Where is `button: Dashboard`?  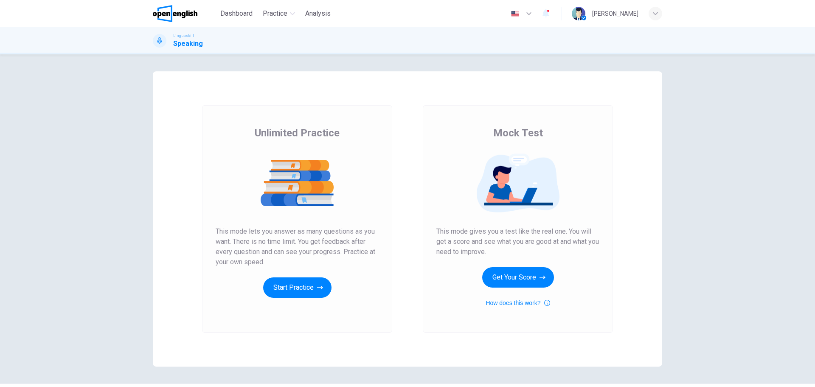 button: Dashboard is located at coordinates (236, 14).